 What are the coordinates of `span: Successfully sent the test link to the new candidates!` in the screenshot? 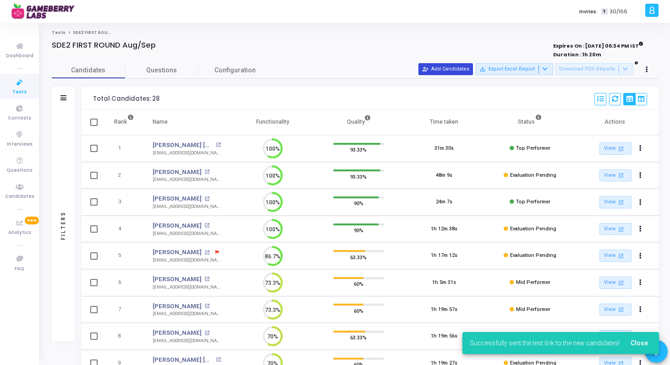 It's located at (545, 343).